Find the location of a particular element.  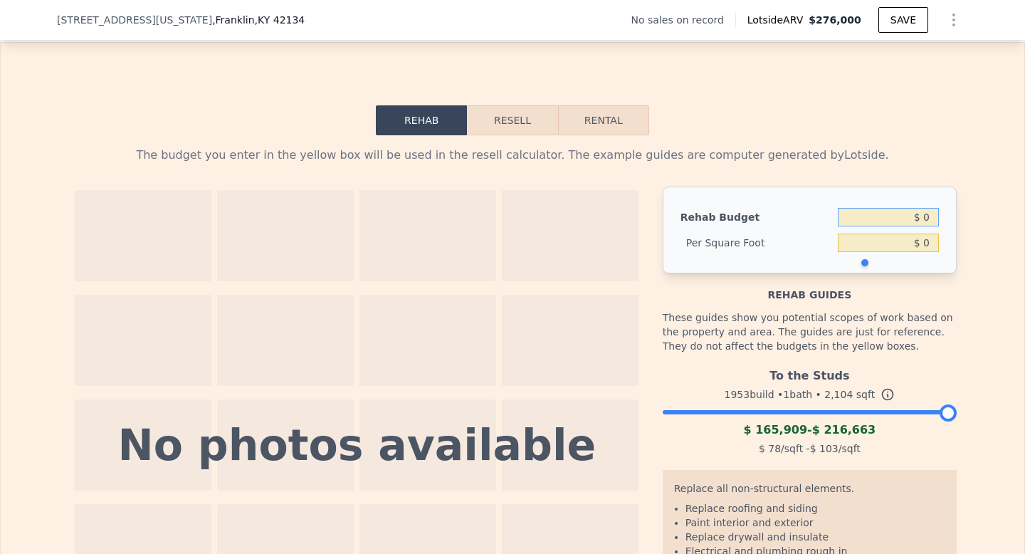

span: $276,000 is located at coordinates (835, 20).